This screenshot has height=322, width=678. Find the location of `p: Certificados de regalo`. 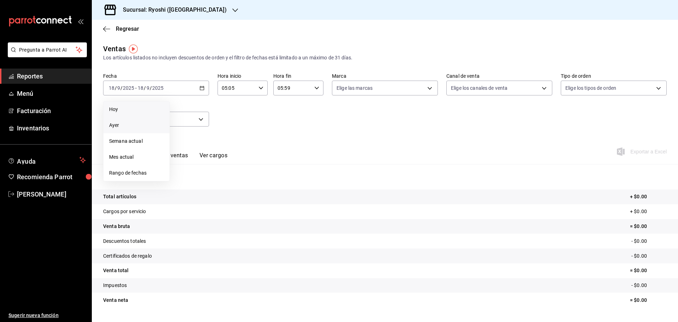

p: Certificados de regalo is located at coordinates (127, 256).